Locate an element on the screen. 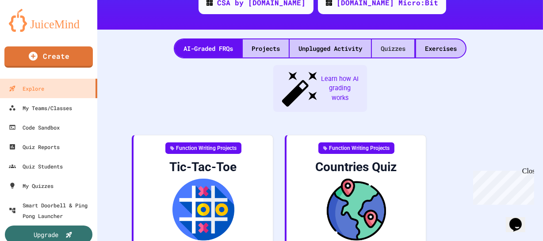 This screenshot has width=543, height=241. div: Exercises is located at coordinates (441, 48).